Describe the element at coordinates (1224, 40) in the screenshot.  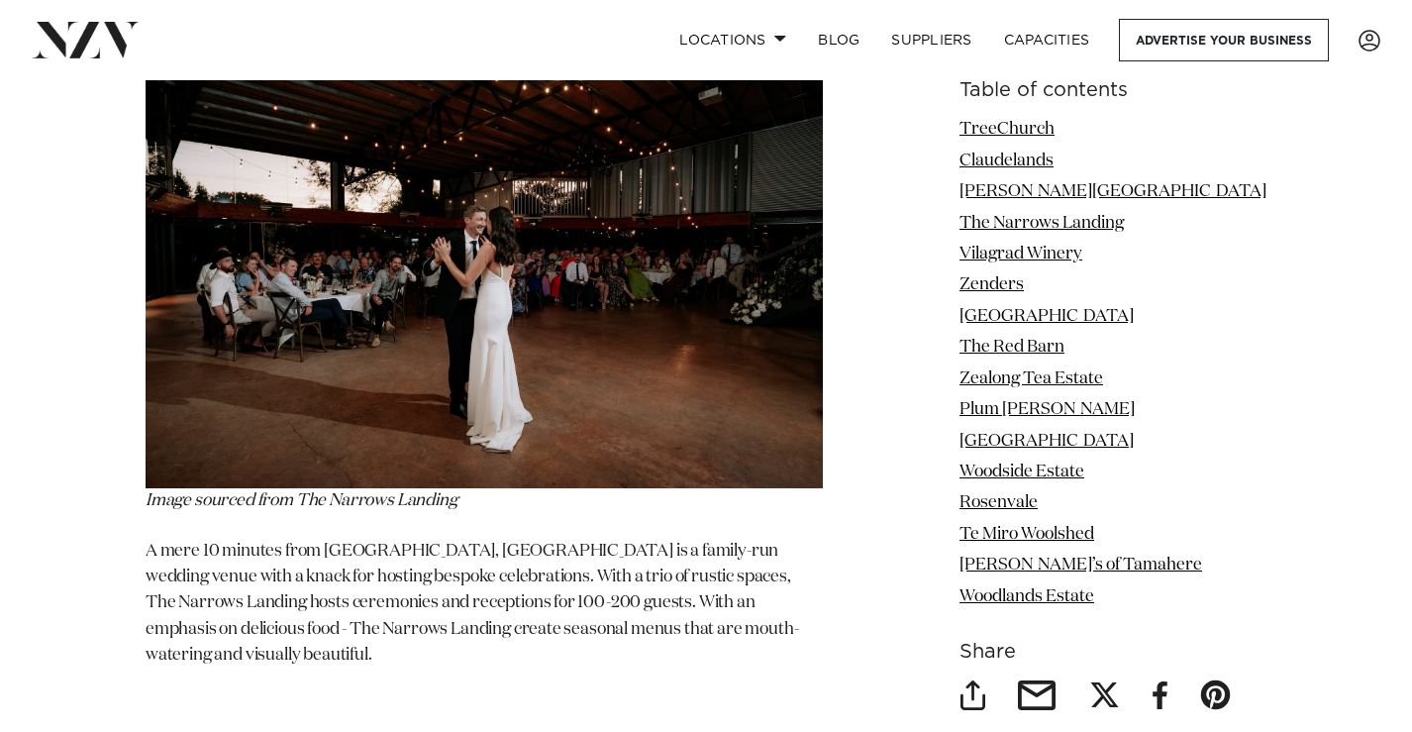
I see `a: Advertise your business` at that location.